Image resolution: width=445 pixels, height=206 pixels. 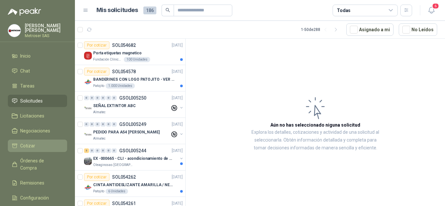 I want to click on span: Solicitudes, so click(x=31, y=101).